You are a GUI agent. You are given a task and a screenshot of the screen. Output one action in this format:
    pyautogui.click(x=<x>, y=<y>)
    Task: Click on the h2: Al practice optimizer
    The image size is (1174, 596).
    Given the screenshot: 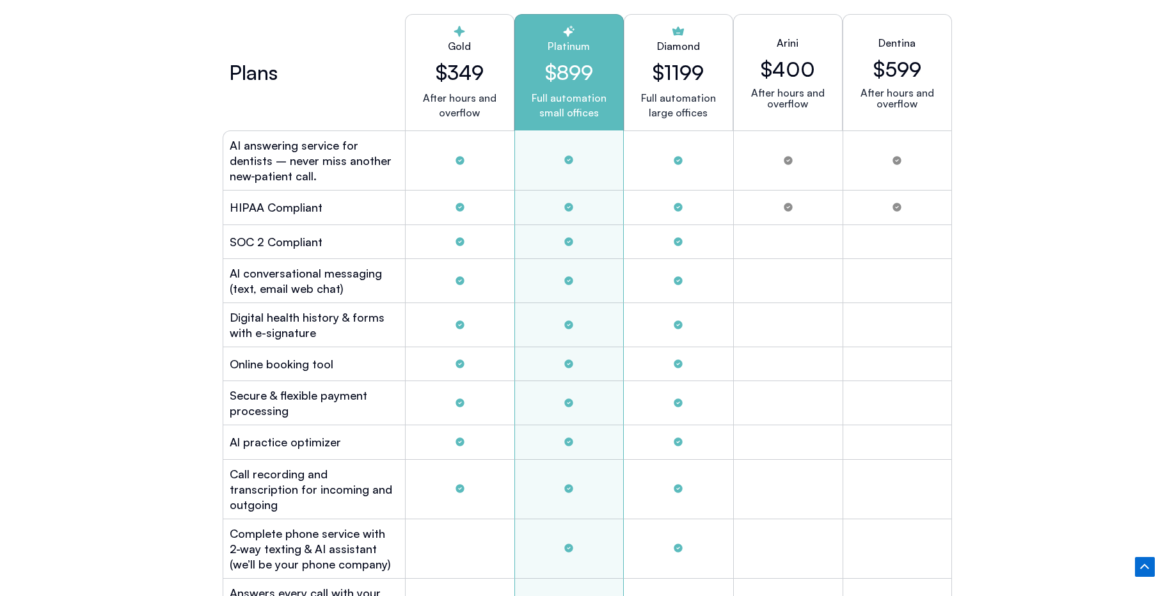 What is the action you would take?
    pyautogui.click(x=285, y=442)
    